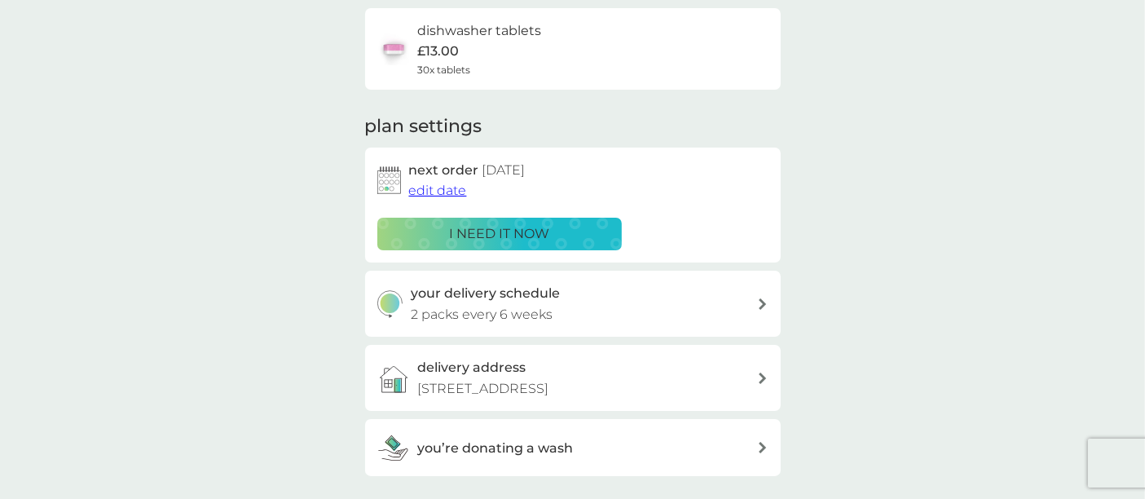  What do you see at coordinates (573, 447) in the screenshot?
I see `button: you’re donating a wash` at bounding box center [573, 447].